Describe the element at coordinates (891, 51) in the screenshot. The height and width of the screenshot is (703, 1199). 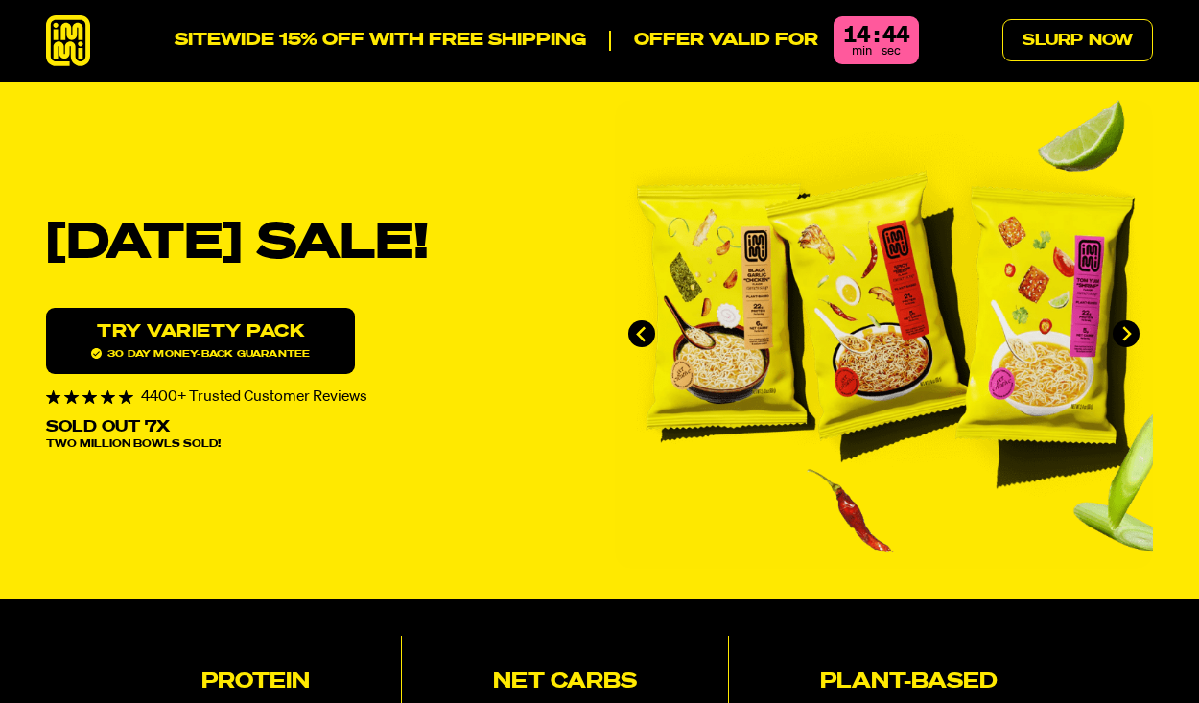
I see `span: sec` at that location.